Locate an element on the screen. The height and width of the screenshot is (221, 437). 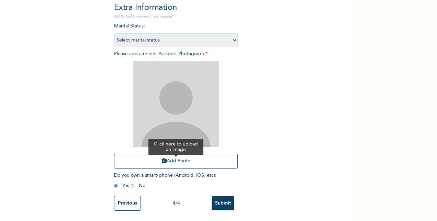
span: Do you own a smart-phone (Android, iOS, etc) : Yes No is located at coordinates (165, 181).